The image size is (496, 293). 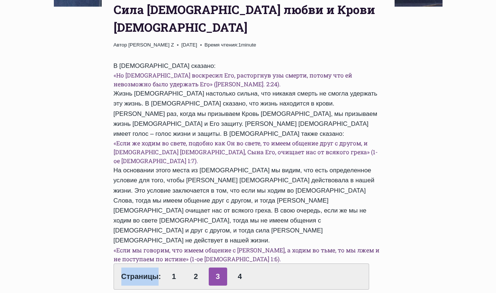 I want to click on span: Время чтения:, so click(x=222, y=45).